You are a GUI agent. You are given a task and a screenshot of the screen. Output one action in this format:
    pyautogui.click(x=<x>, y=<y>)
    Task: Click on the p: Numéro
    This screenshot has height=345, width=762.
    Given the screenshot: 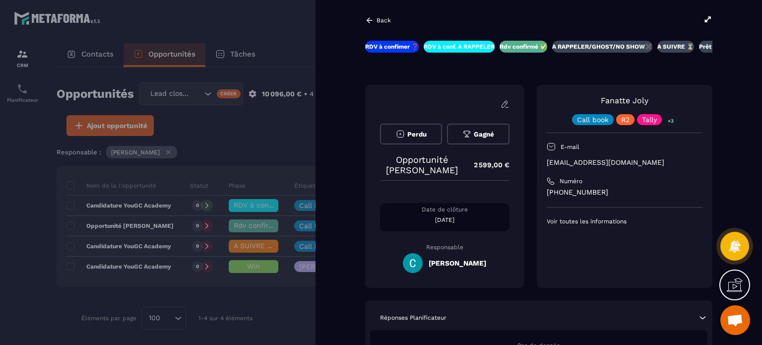 What is the action you would take?
    pyautogui.click(x=571, y=181)
    